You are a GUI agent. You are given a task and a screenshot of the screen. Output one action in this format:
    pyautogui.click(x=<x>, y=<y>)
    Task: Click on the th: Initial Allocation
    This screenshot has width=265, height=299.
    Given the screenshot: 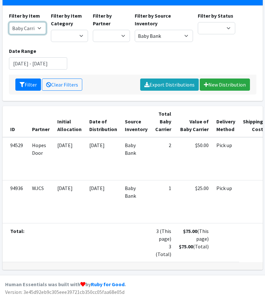 What is the action you would take?
    pyautogui.click(x=70, y=121)
    